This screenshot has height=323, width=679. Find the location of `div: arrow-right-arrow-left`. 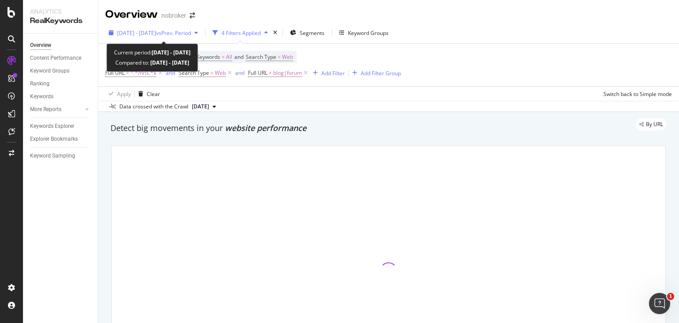

div: arrow-right-arrow-left is located at coordinates (192, 15).